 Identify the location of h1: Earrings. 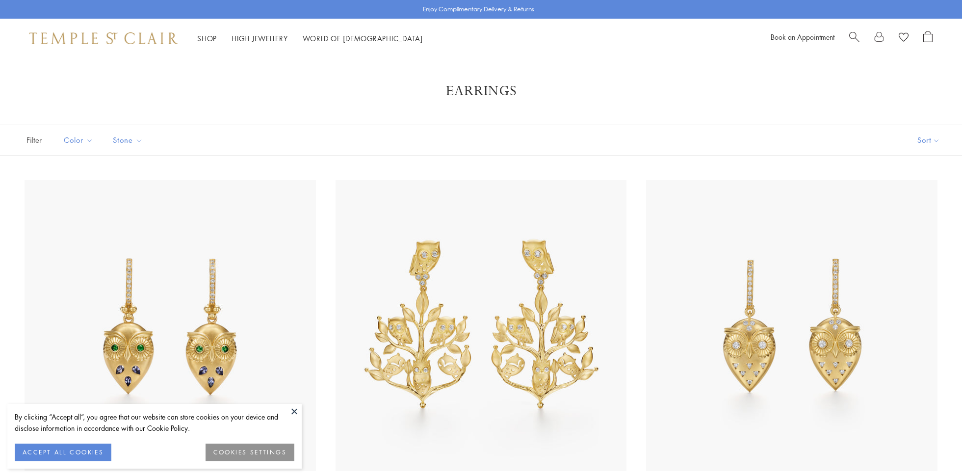
(481, 91).